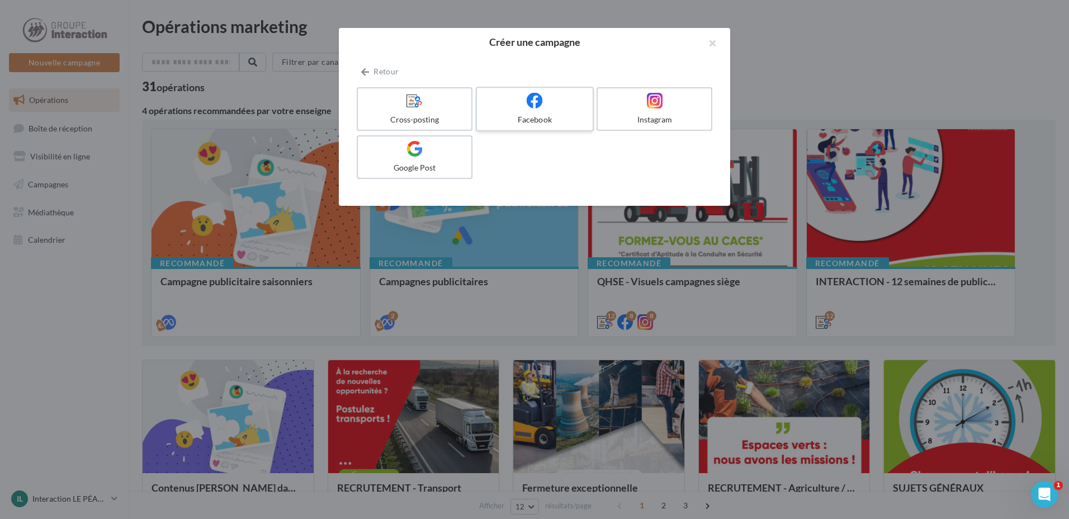 The width and height of the screenshot is (1069, 519). Describe the element at coordinates (534, 42) in the screenshot. I see `h2: Créer une campagne` at that location.